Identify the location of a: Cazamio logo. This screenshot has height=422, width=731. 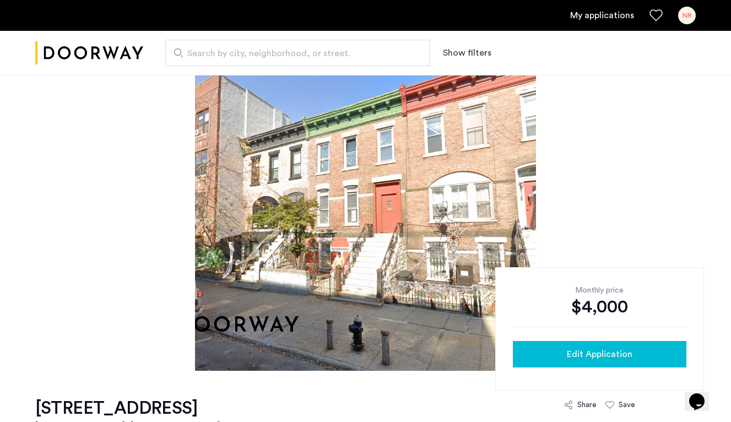
(89, 53).